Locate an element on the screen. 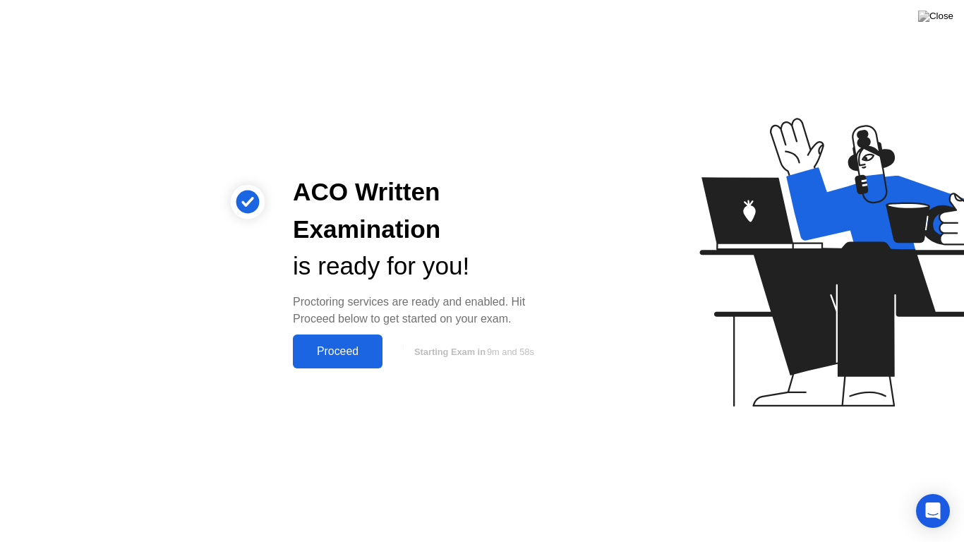 This screenshot has height=542, width=964. div: Proctoring services are ready and enabled. Hit Proceed below to get started on your exam. is located at coordinates (424, 310).